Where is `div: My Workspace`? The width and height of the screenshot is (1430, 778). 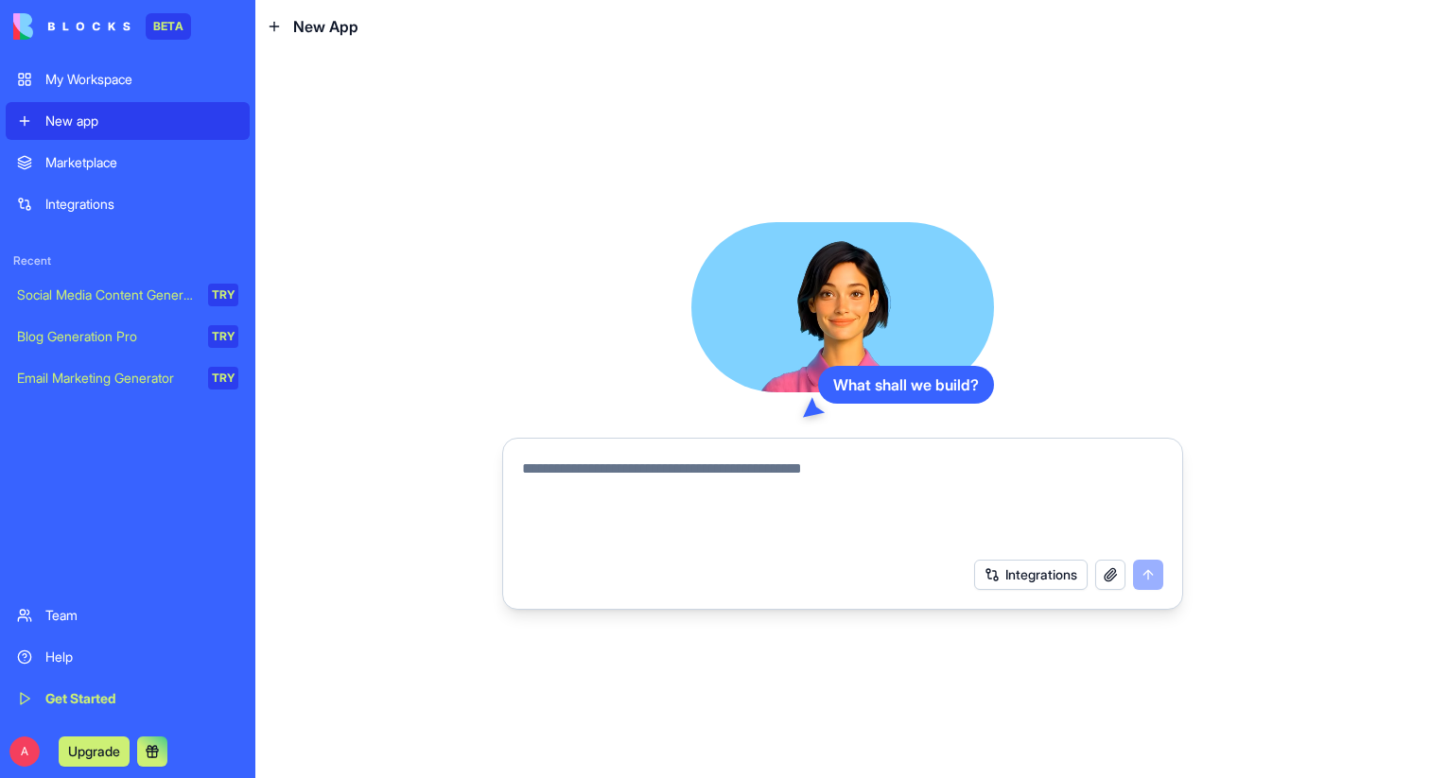
div: My Workspace is located at coordinates (142, 79).